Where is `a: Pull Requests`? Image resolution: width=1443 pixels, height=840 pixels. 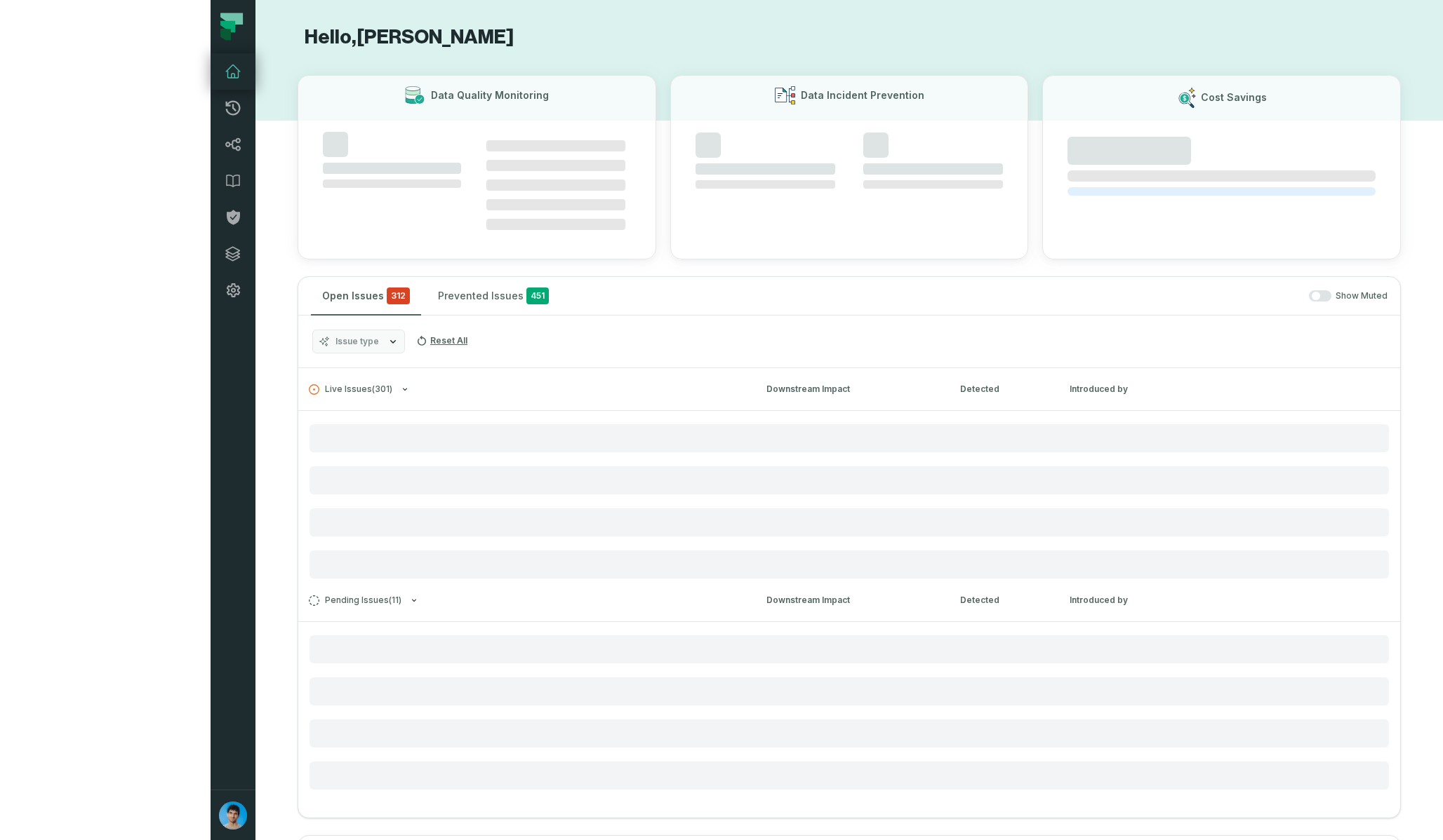
a: Pull Requests is located at coordinates (233, 108).